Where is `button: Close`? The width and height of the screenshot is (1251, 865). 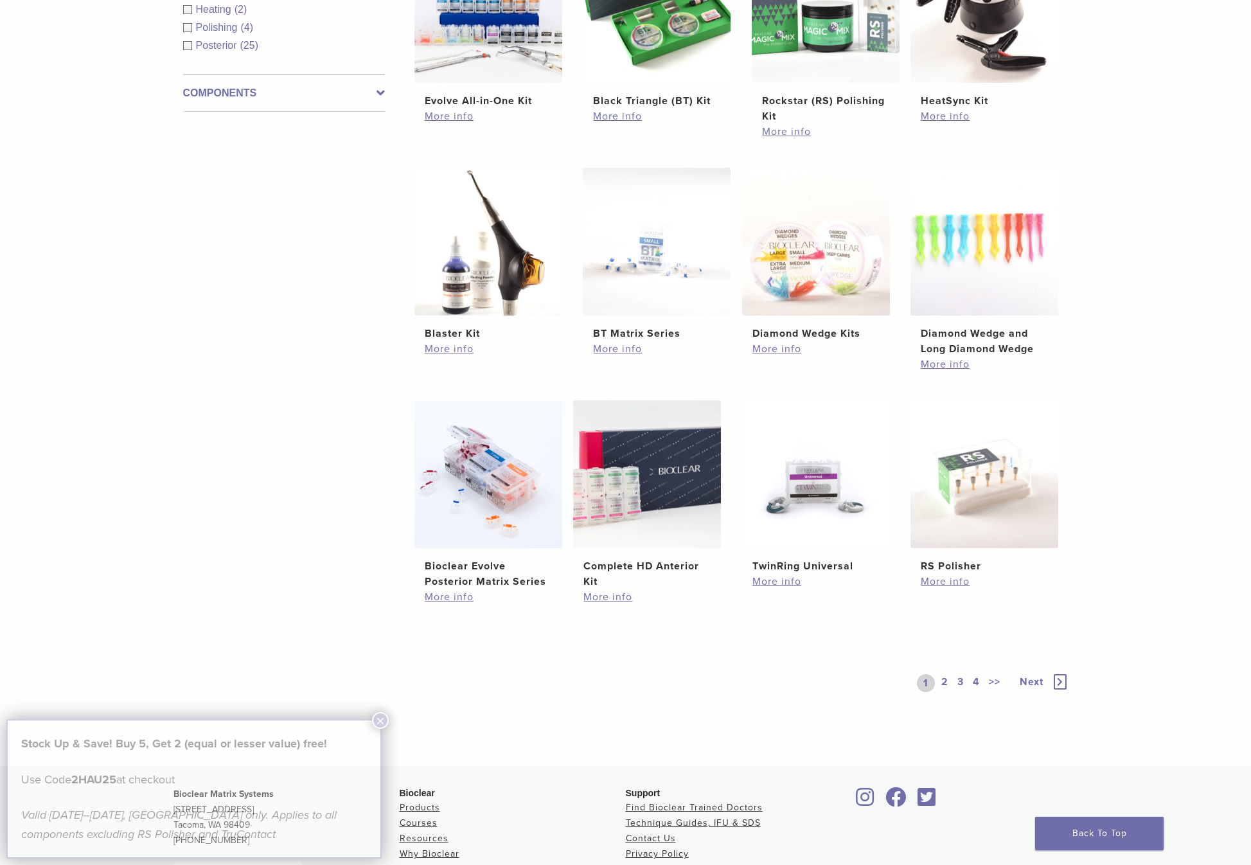
button: Close is located at coordinates (380, 720).